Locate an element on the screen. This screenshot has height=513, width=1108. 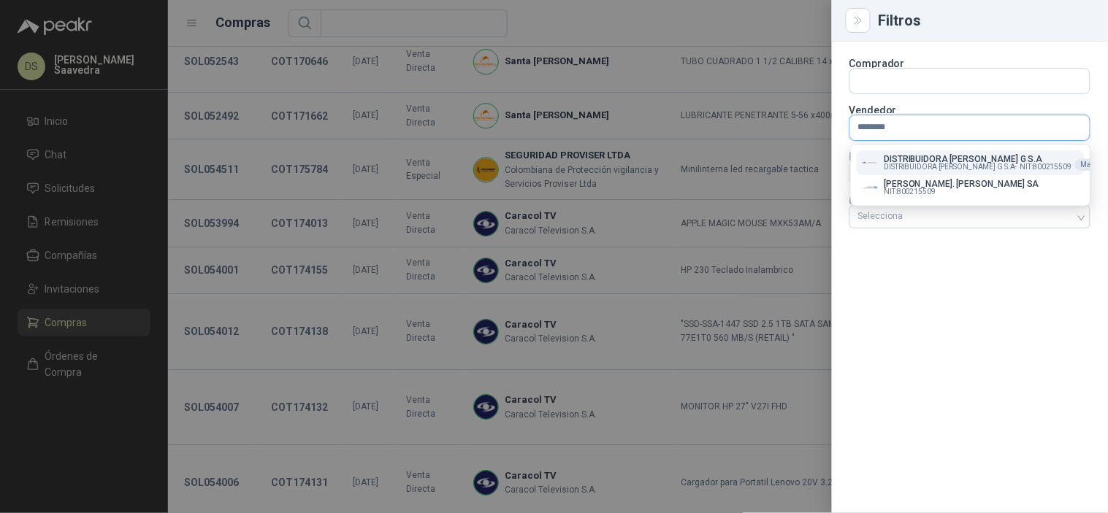
p: Vendedor is located at coordinates (970, 110).